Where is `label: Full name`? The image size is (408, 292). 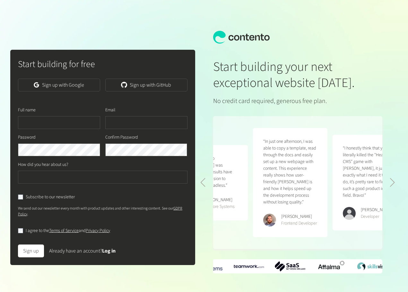
label: Full name is located at coordinates (27, 110).